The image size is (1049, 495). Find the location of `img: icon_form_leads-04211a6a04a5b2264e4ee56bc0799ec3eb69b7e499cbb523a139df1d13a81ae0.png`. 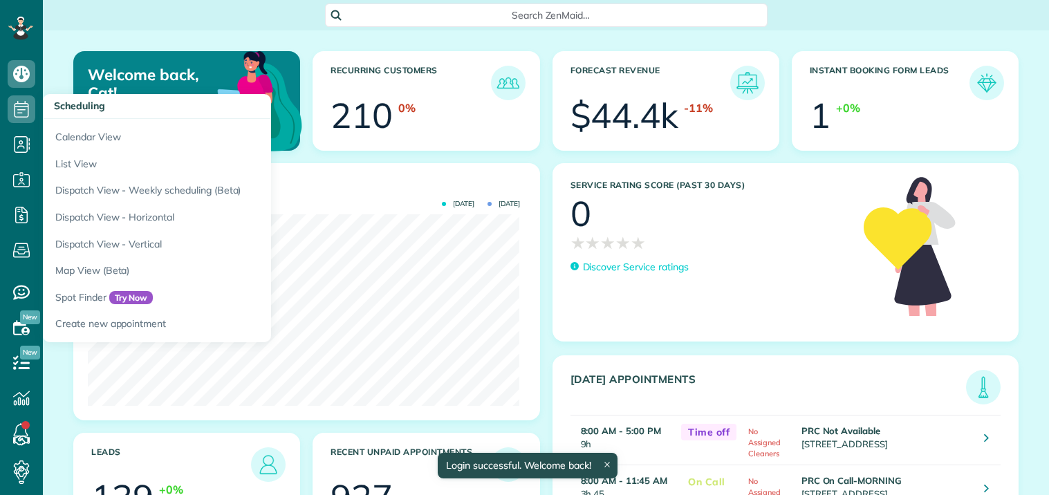

img: icon_form_leads-04211a6a04a5b2264e4ee56bc0799ec3eb69b7e499cbb523a139df1d13a81ae0.png is located at coordinates (987, 83).